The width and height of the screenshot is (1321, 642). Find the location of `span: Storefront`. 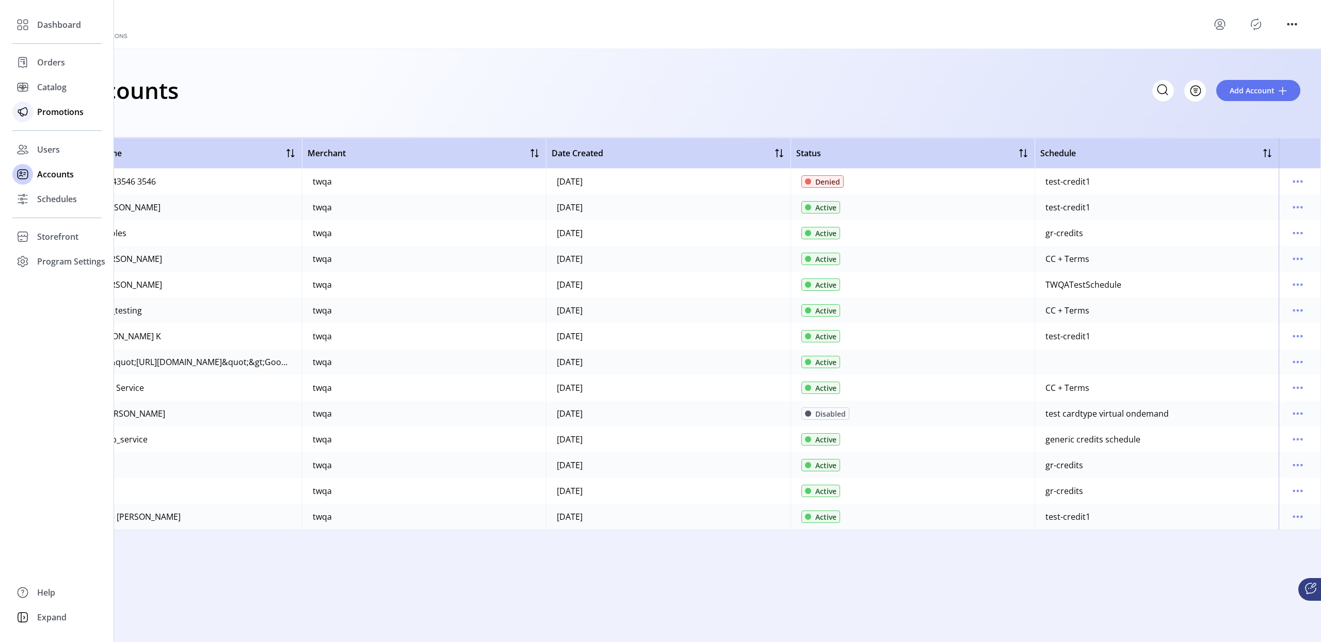

span: Storefront is located at coordinates (58, 237).